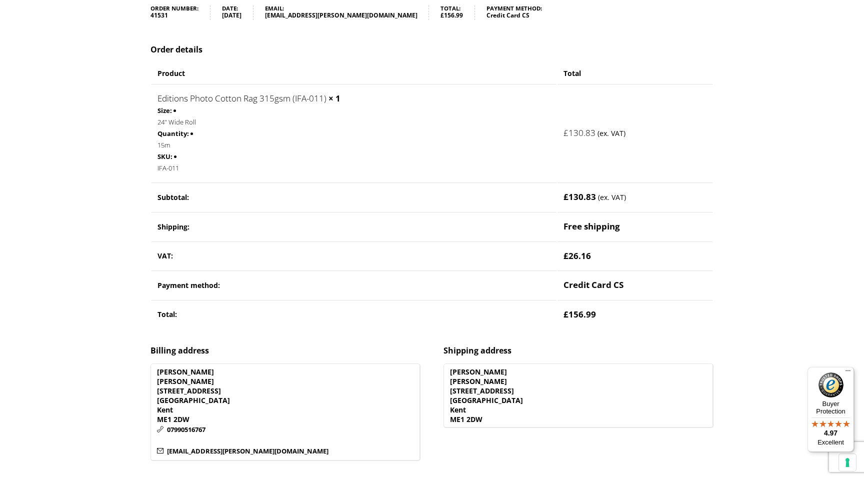  Describe the element at coordinates (432, 49) in the screenshot. I see `h2: Order details` at that location.